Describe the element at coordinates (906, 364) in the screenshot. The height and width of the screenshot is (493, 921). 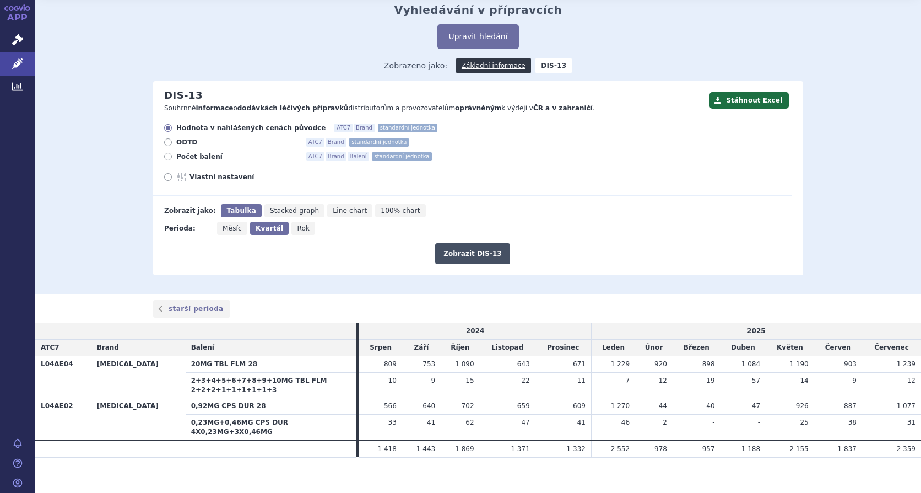
I see `span: 1 239` at that location.